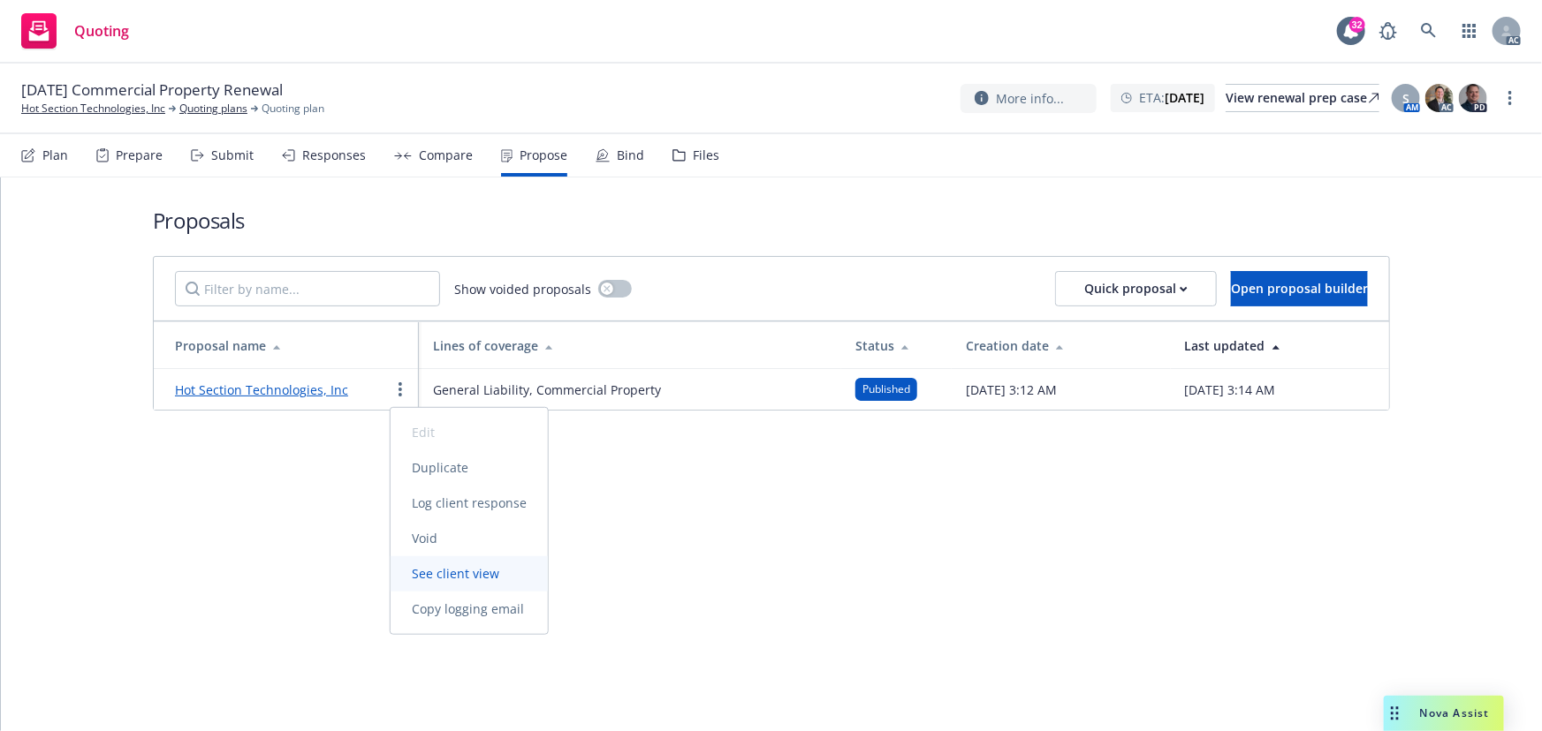 This screenshot has width=1542, height=731. Describe the element at coordinates (706, 155) in the screenshot. I see `div: Files` at that location.